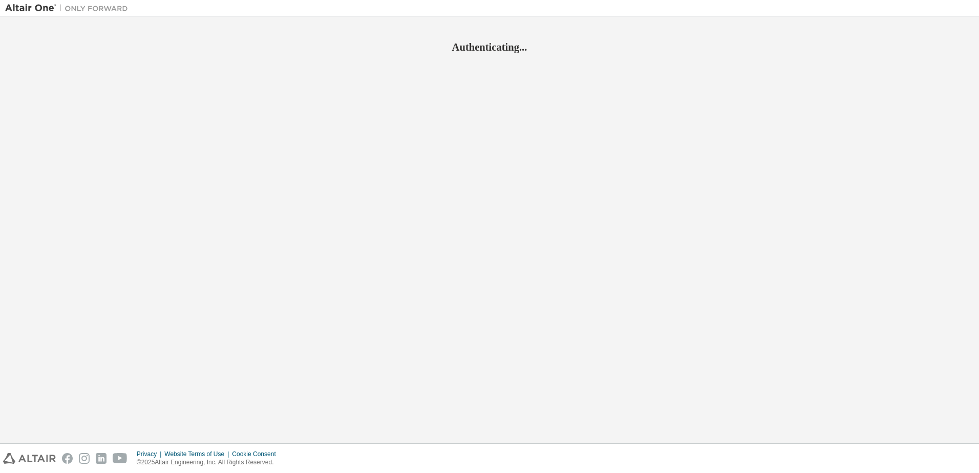 The image size is (979, 473). Describe the element at coordinates (120, 458) in the screenshot. I see `img: youtube.svg` at that location.